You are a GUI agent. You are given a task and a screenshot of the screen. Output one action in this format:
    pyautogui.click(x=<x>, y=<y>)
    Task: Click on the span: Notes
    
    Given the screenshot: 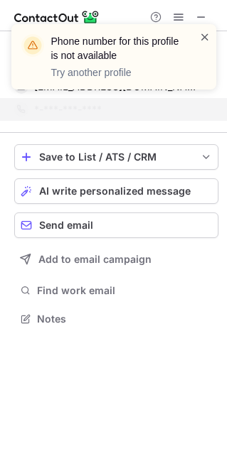 What is the action you would take?
    pyautogui.click(x=124, y=319)
    